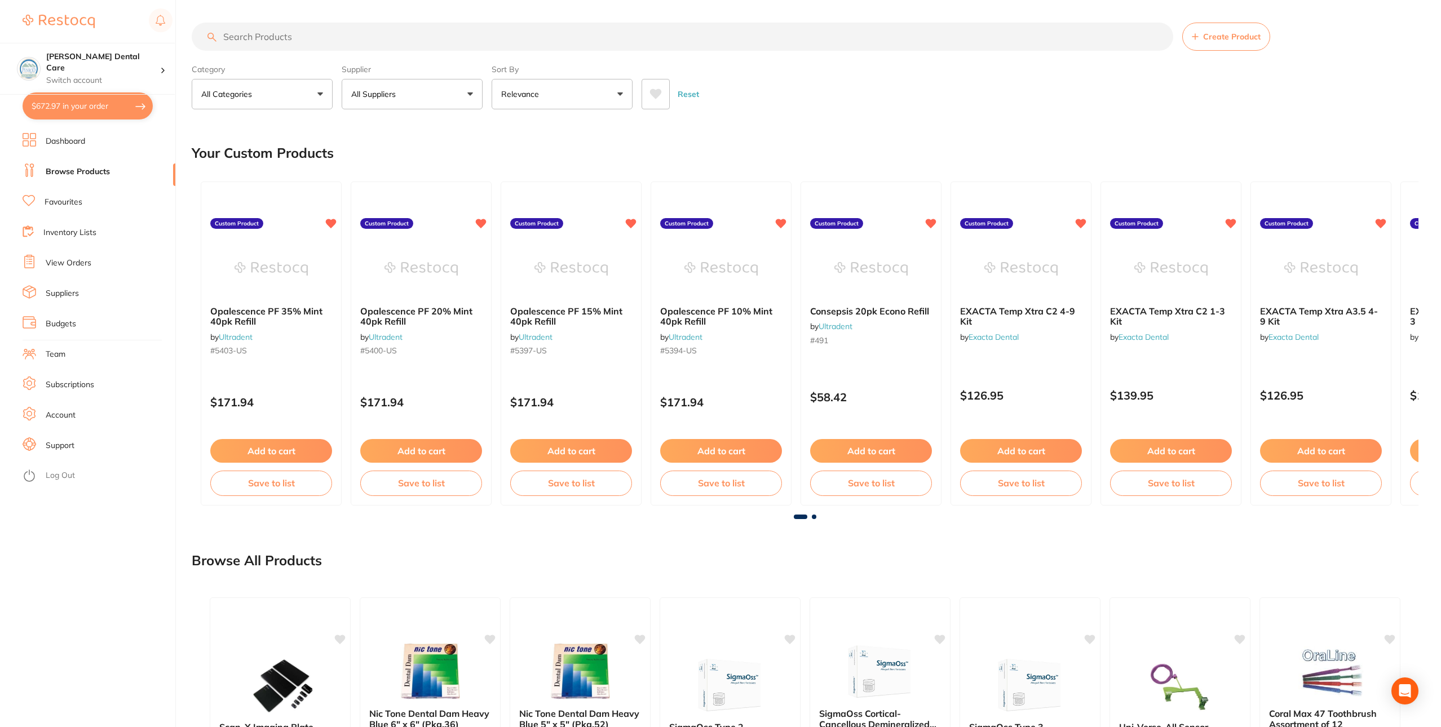  What do you see at coordinates (60, 446) in the screenshot?
I see `a: Support` at bounding box center [60, 446].